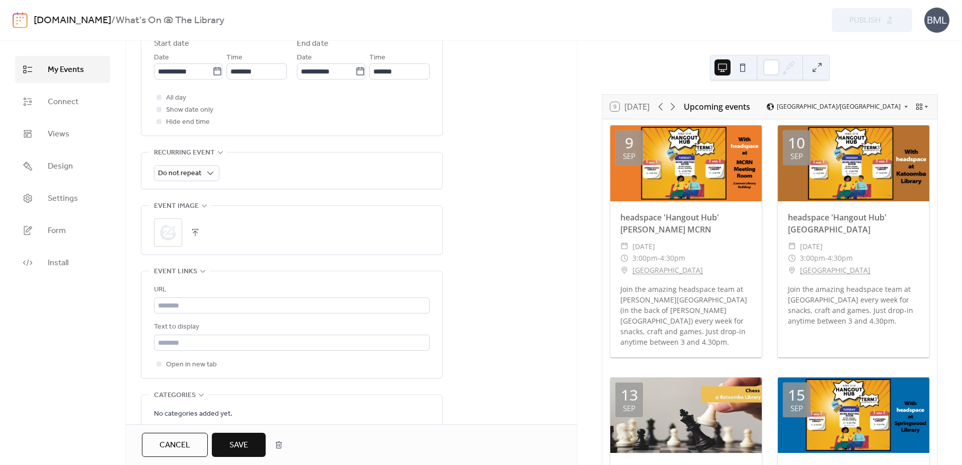 This screenshot has height=465, width=962. What do you see at coordinates (62, 166) in the screenshot?
I see `a: Design` at bounding box center [62, 166].